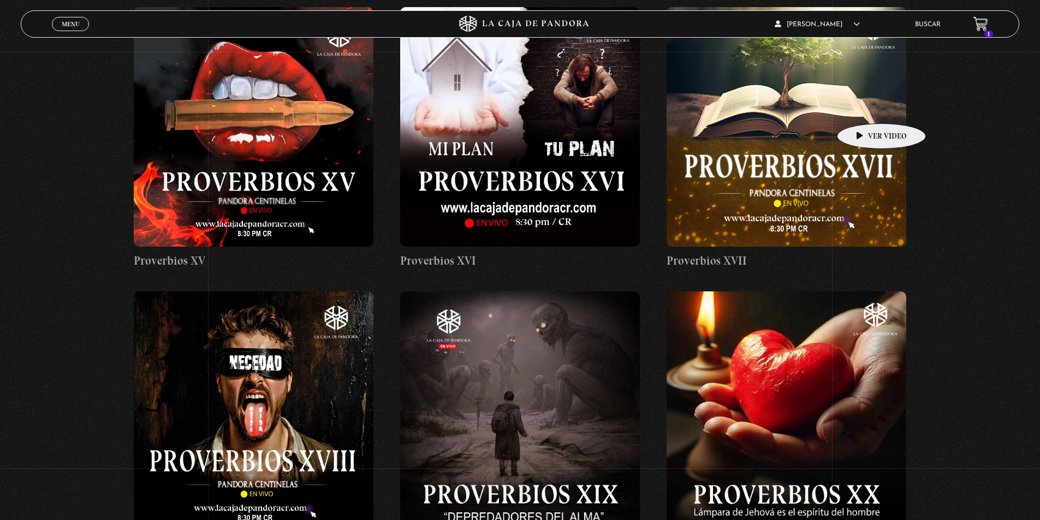  I want to click on a: Buscar, so click(928, 25).